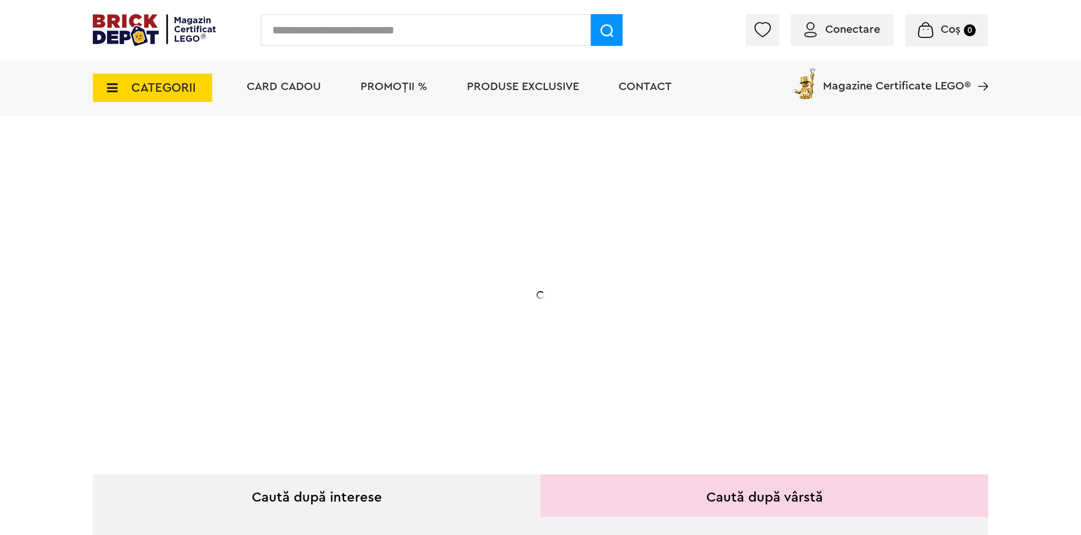  I want to click on div: Caută după interese, so click(316, 495).